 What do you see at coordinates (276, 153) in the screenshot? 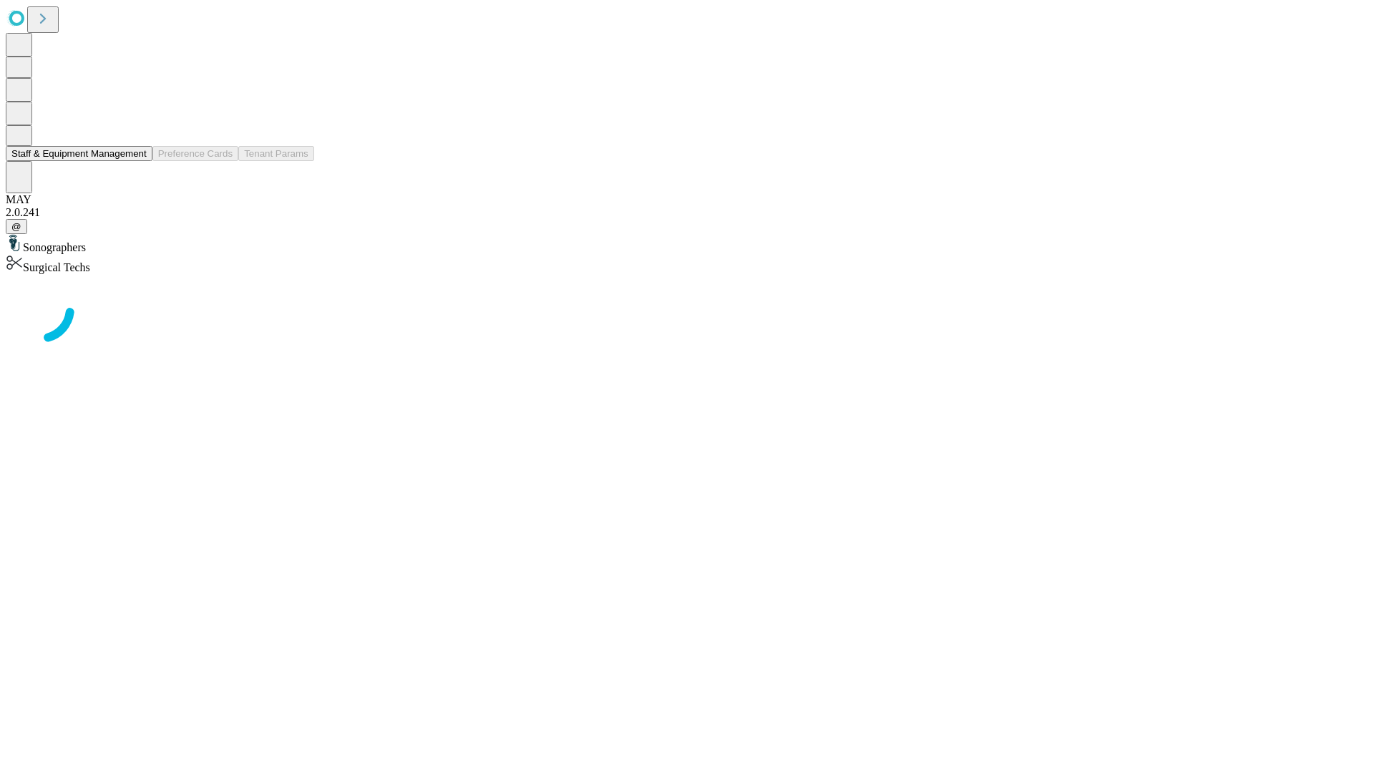
I see `button: Tenant Params` at bounding box center [276, 153].